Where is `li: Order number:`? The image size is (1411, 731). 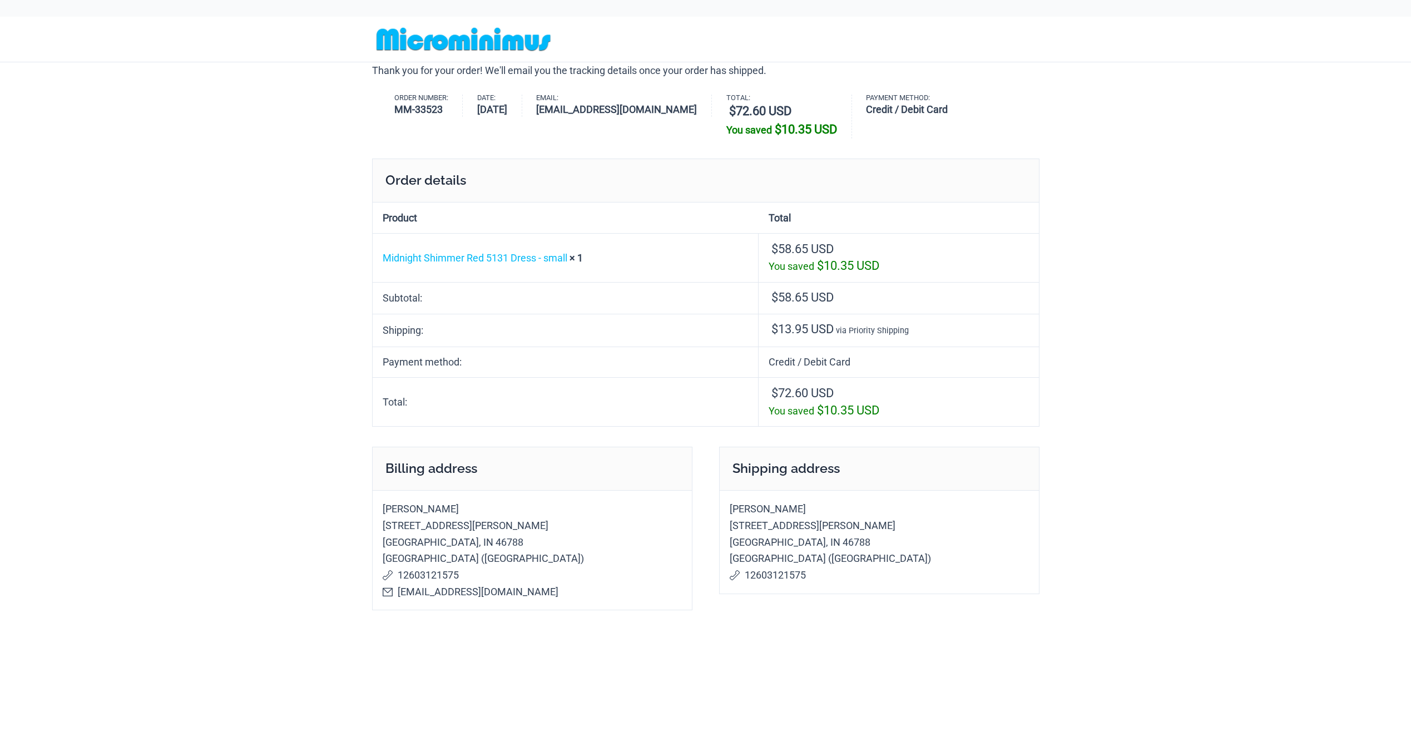
li: Order number: is located at coordinates (429, 106).